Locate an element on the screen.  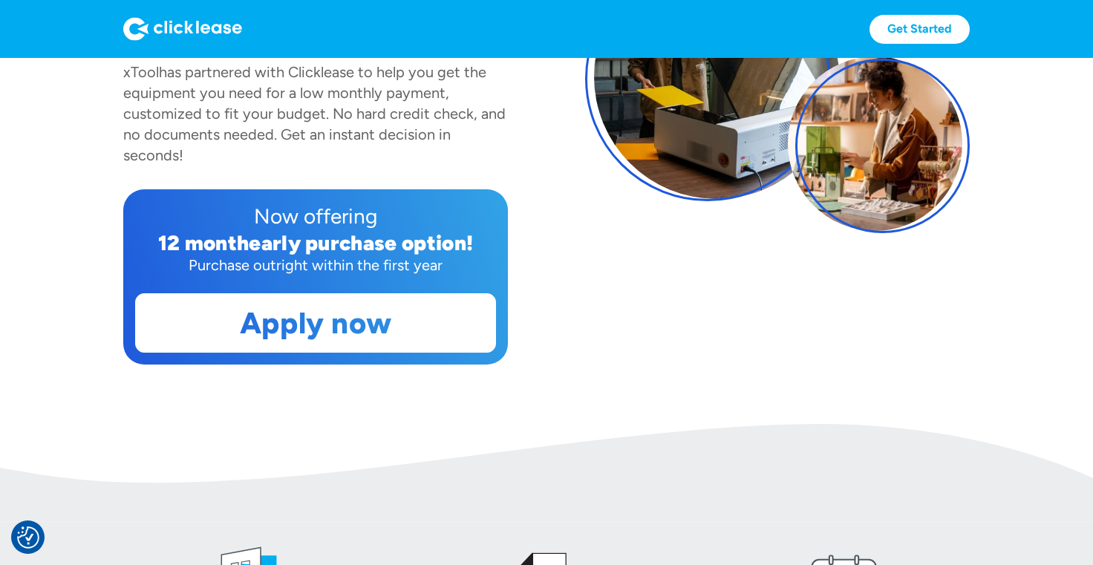
div: Now offering is located at coordinates (316, 216).